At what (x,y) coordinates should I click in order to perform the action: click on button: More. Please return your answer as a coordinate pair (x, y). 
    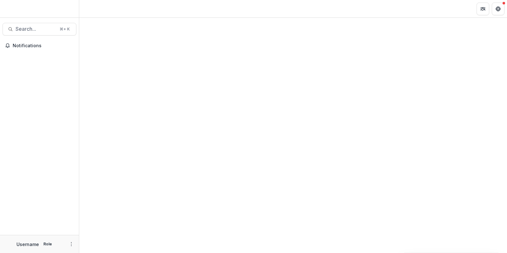
    Looking at the image, I should click on (71, 244).